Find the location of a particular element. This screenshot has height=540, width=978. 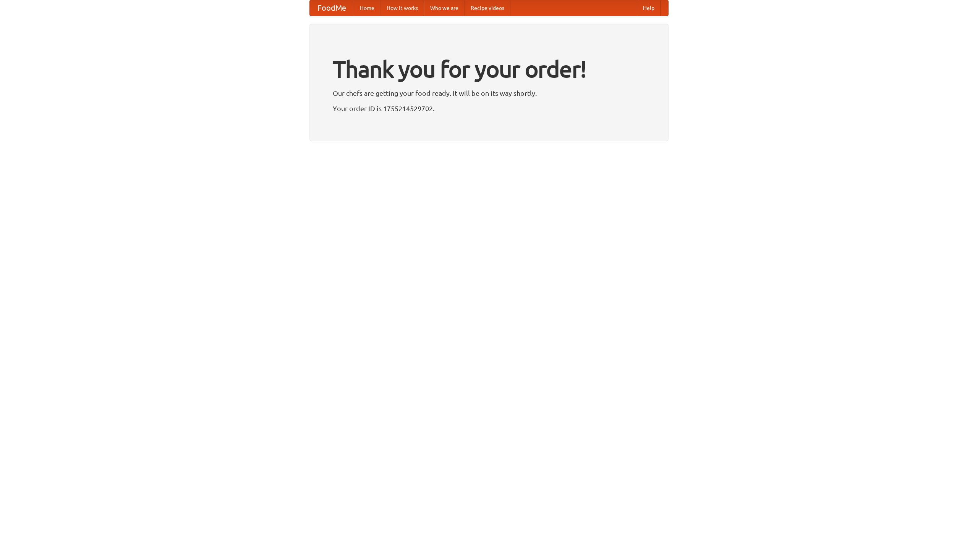

a: Who we are is located at coordinates (444, 8).